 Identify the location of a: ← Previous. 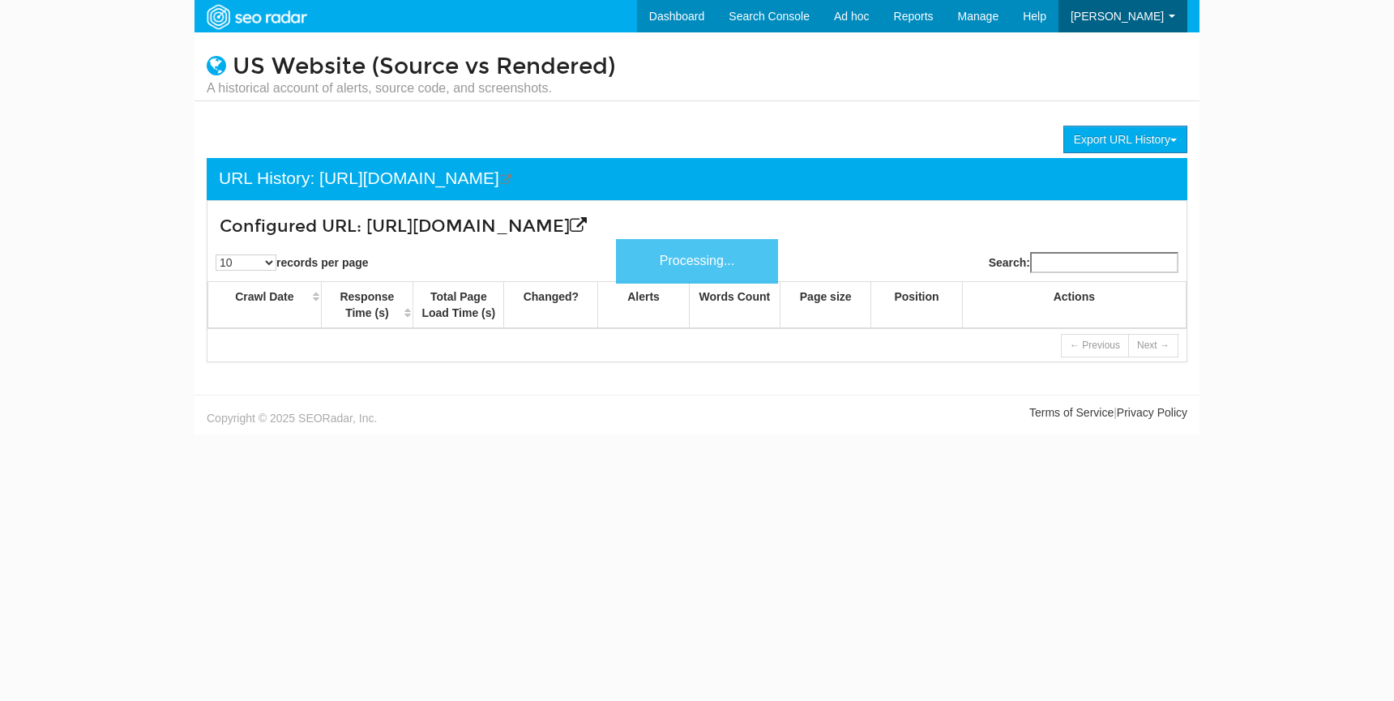
(1095, 345).